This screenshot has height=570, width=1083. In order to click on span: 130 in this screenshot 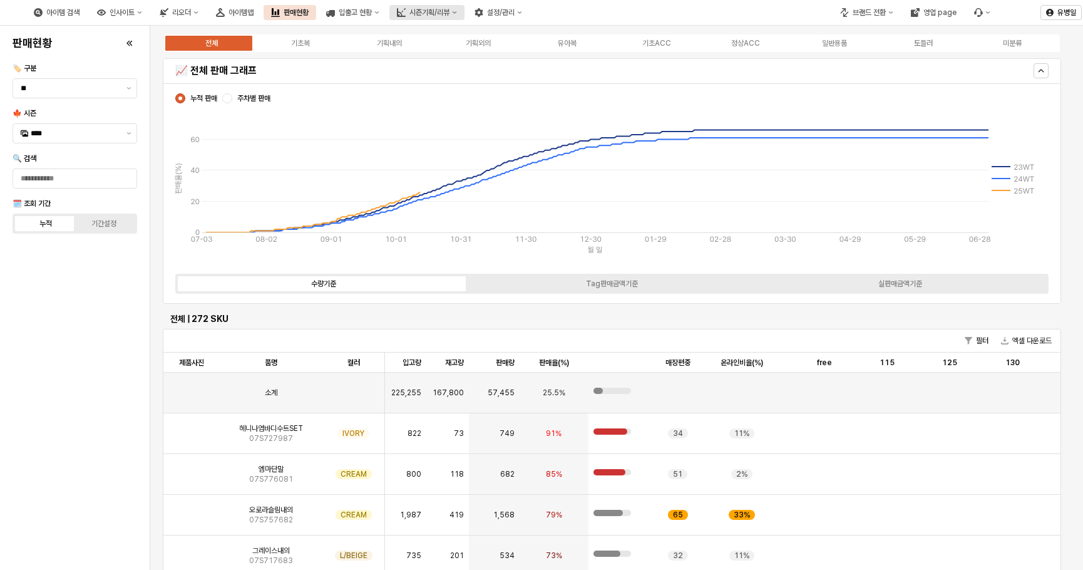, I will do `click(1013, 363)`.